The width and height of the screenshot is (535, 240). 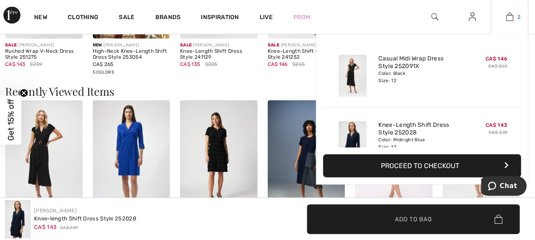 I want to click on img: My Info, so click(x=472, y=17).